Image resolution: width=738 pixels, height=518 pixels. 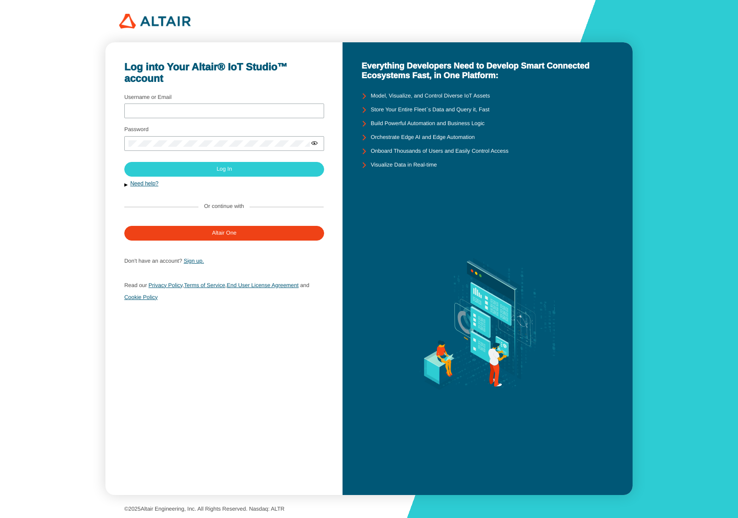 What do you see at coordinates (430, 96) in the screenshot?
I see `unity-typography: Model, Visualize, and Control Diverse IoT Assets` at bounding box center [430, 96].